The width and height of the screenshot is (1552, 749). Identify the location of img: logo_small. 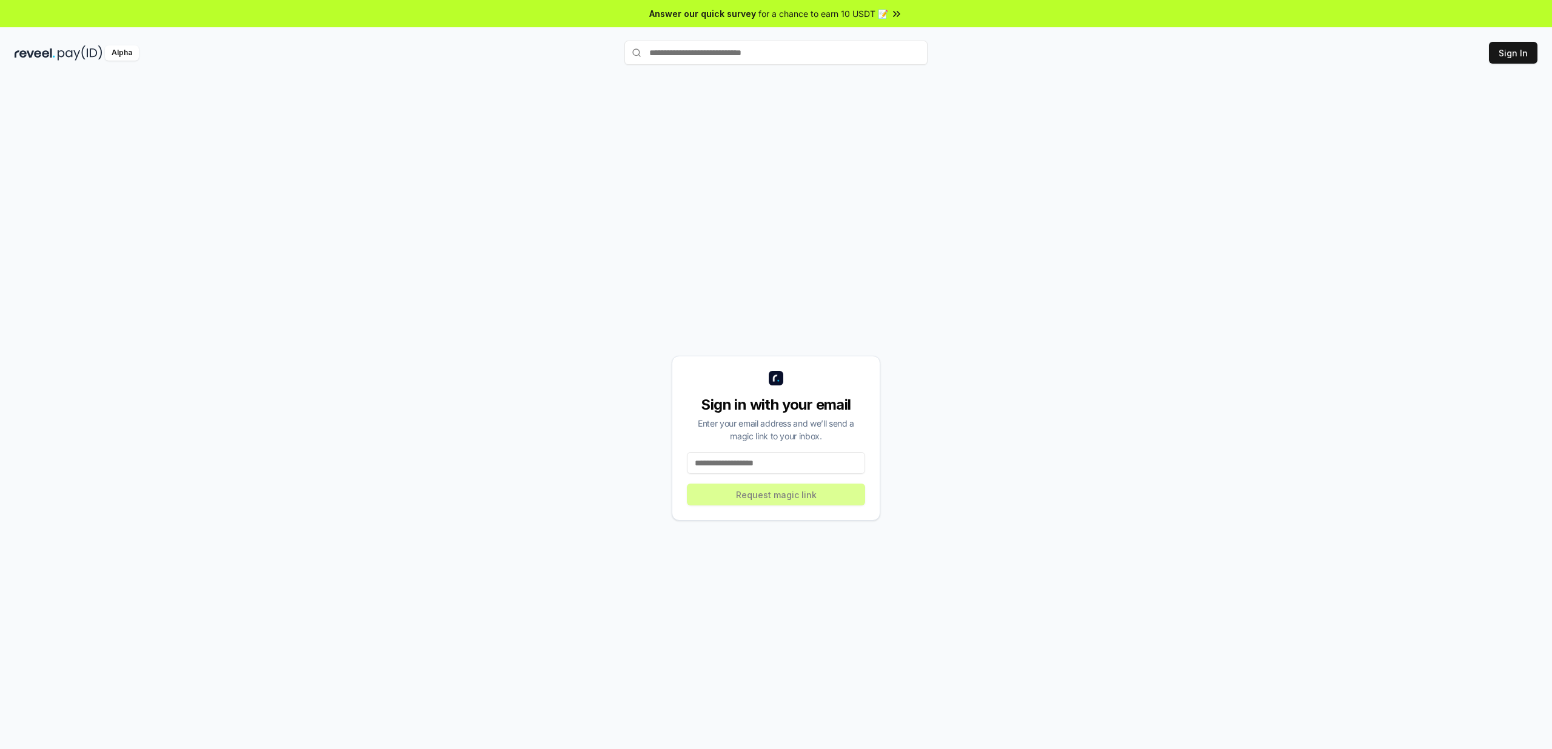
(776, 378).